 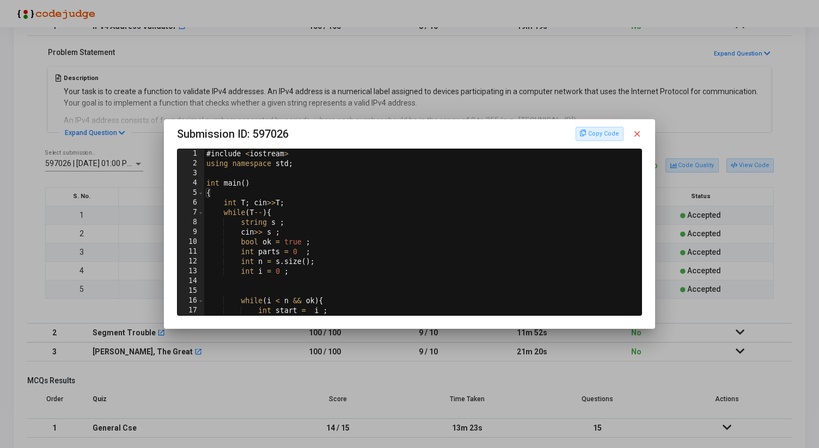 What do you see at coordinates (191, 252) in the screenshot?
I see `div: 11` at bounding box center [191, 252].